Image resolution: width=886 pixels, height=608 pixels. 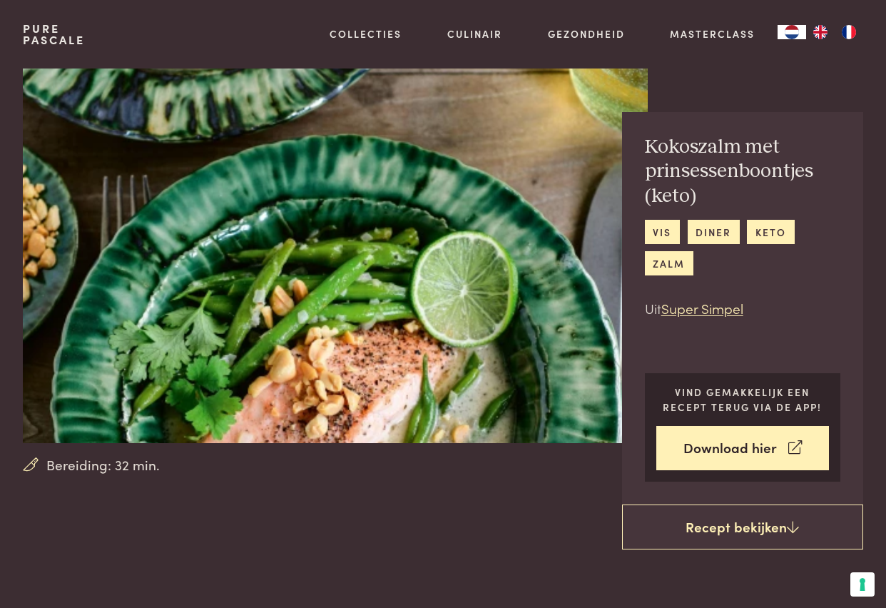 What do you see at coordinates (474, 34) in the screenshot?
I see `a: Culinair` at bounding box center [474, 34].